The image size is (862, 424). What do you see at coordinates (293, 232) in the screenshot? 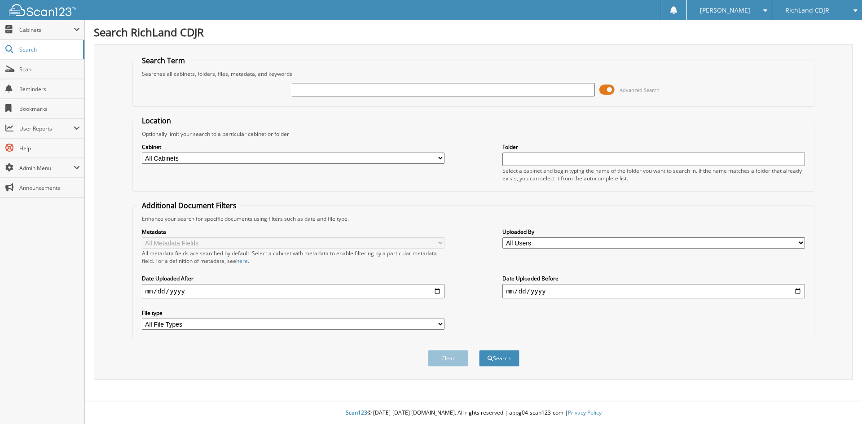
I see `label: Metadata` at bounding box center [293, 232].